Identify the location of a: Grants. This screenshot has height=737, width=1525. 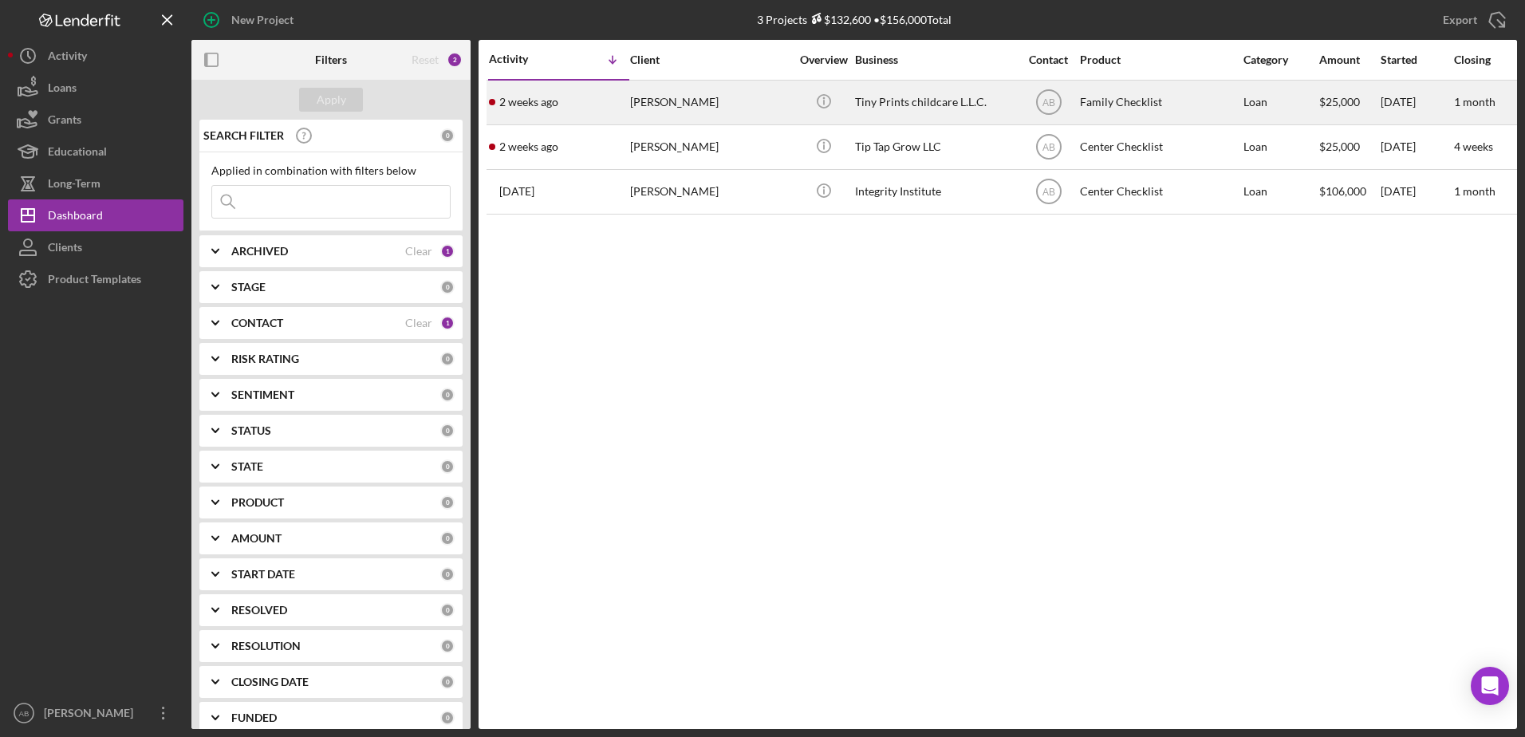
(96, 120).